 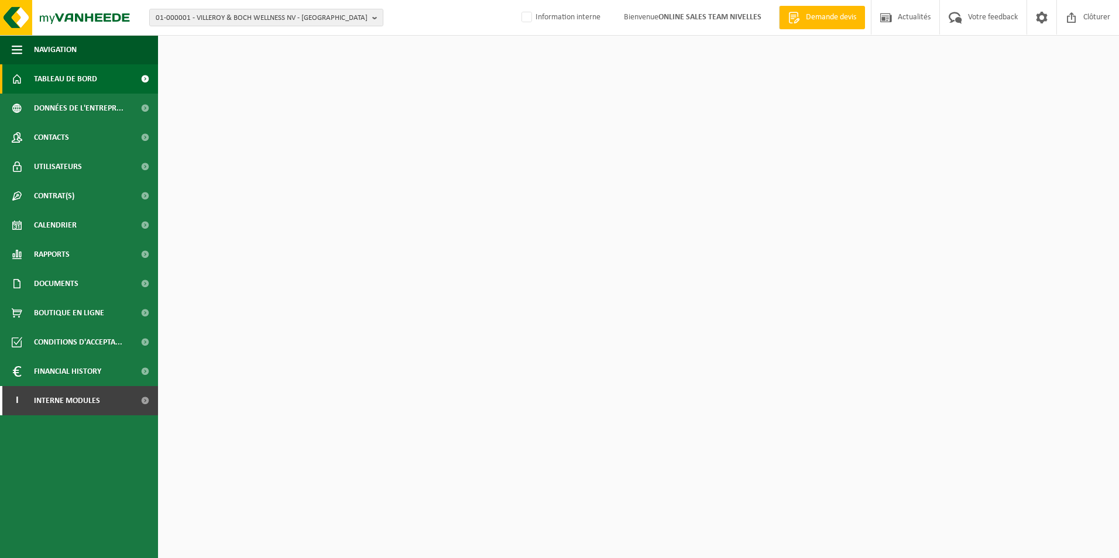 I want to click on span: Boutique en ligne, so click(x=69, y=313).